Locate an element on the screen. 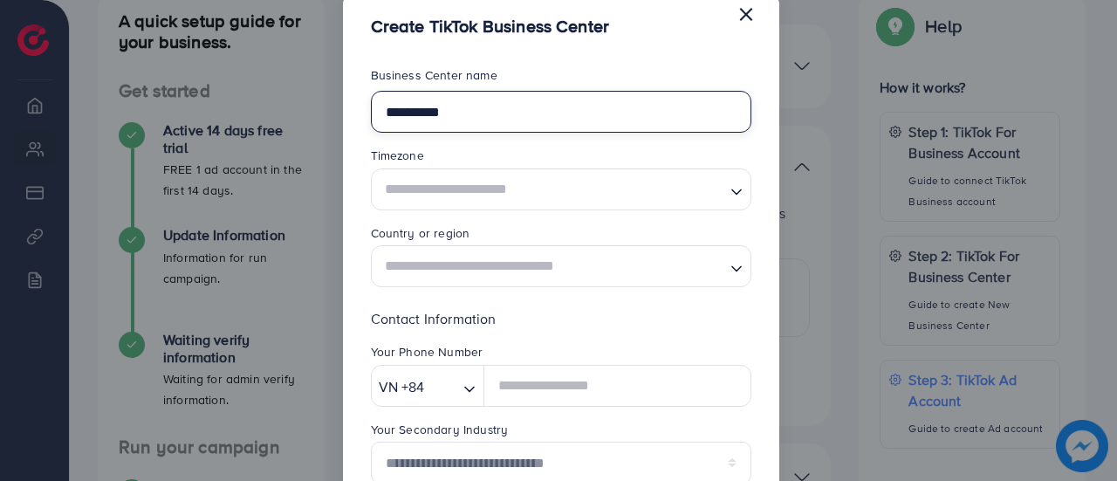 The image size is (1117, 481). label: Timezone is located at coordinates (397, 155).